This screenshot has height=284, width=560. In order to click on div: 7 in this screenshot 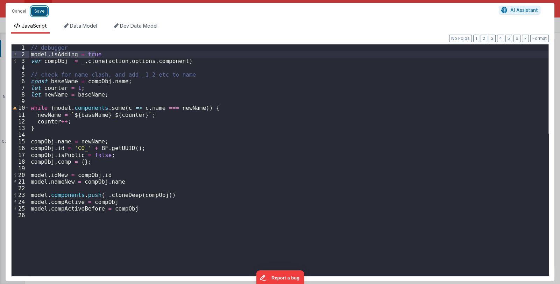, I will do `click(20, 88)`.